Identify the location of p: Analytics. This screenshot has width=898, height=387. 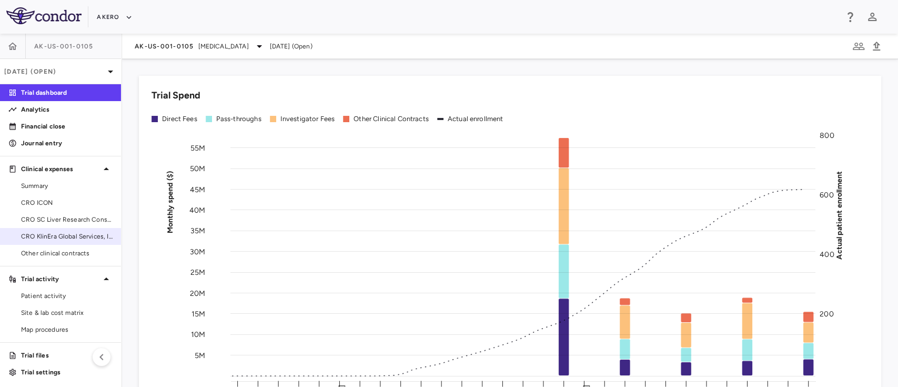
(67, 109).